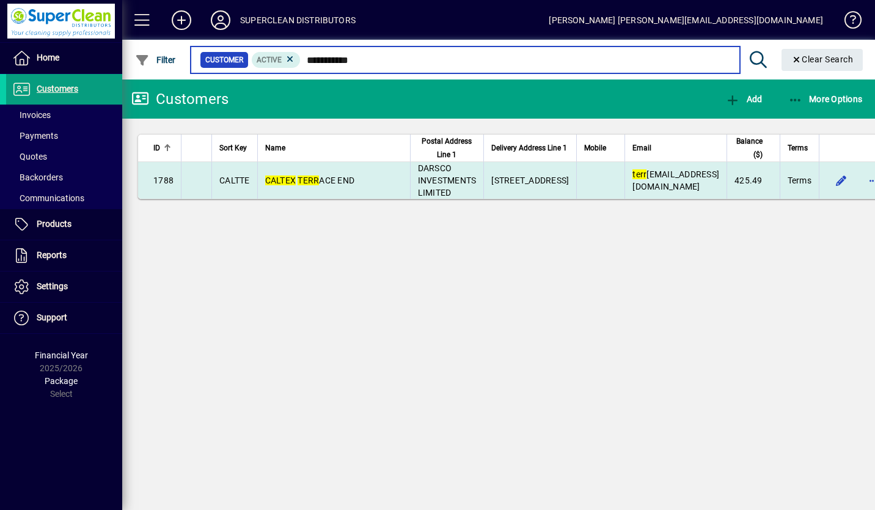 The width and height of the screenshot is (875, 510). What do you see at coordinates (823, 60) in the screenshot?
I see `button: Clear` at bounding box center [823, 60].